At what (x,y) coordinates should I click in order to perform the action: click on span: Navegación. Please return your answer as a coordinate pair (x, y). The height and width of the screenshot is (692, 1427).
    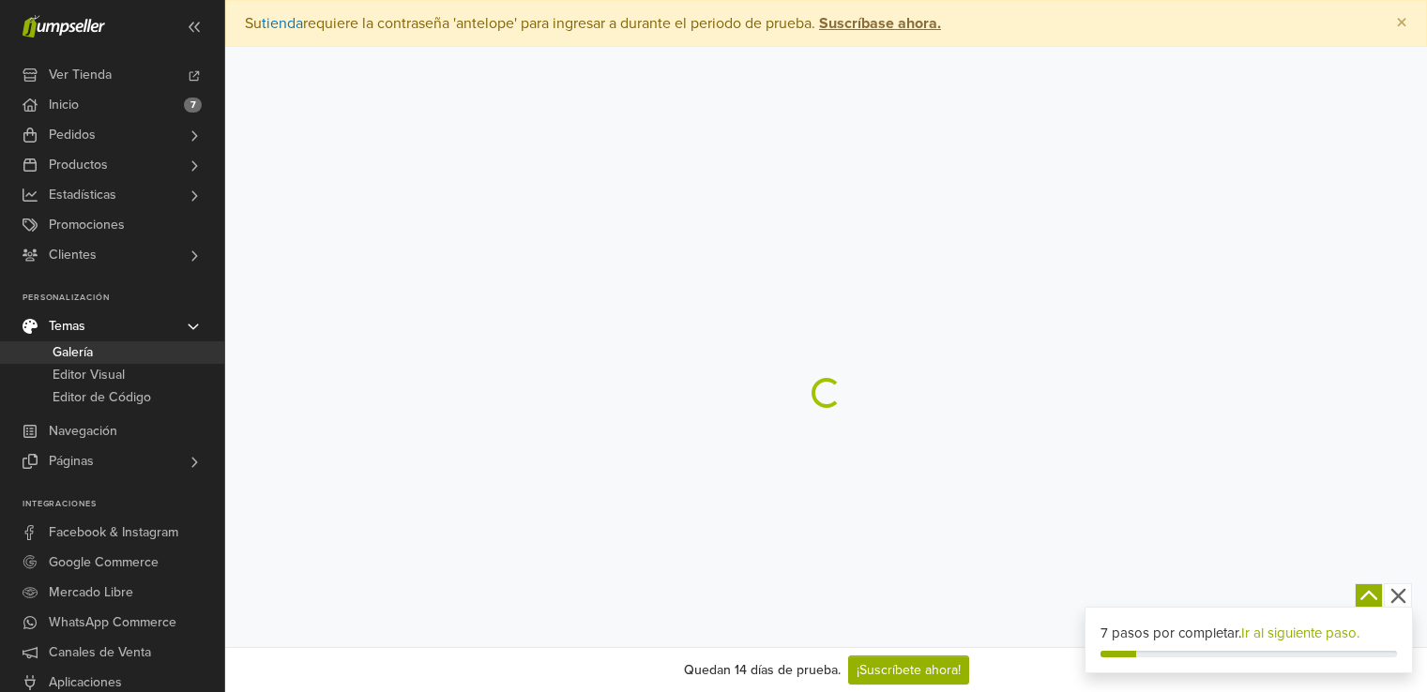
    Looking at the image, I should click on (83, 432).